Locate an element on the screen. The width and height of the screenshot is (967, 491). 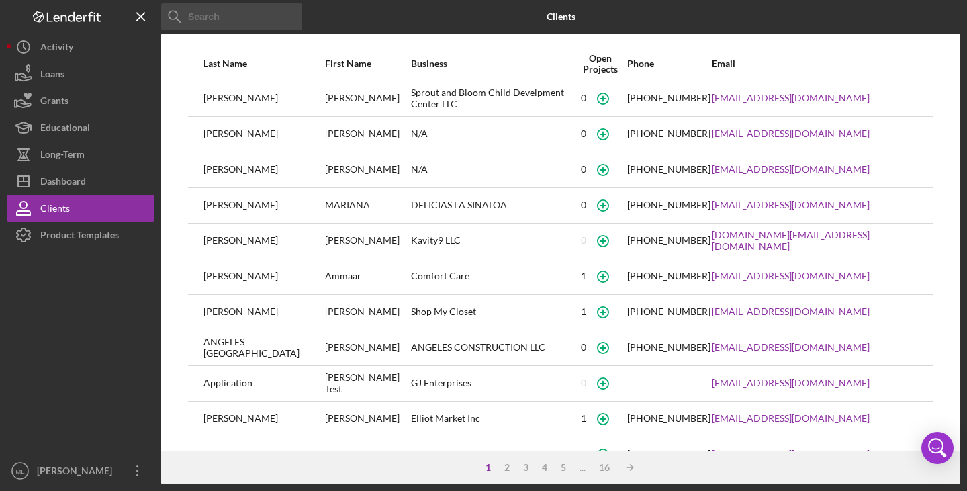
div: Activity is located at coordinates (56, 48).